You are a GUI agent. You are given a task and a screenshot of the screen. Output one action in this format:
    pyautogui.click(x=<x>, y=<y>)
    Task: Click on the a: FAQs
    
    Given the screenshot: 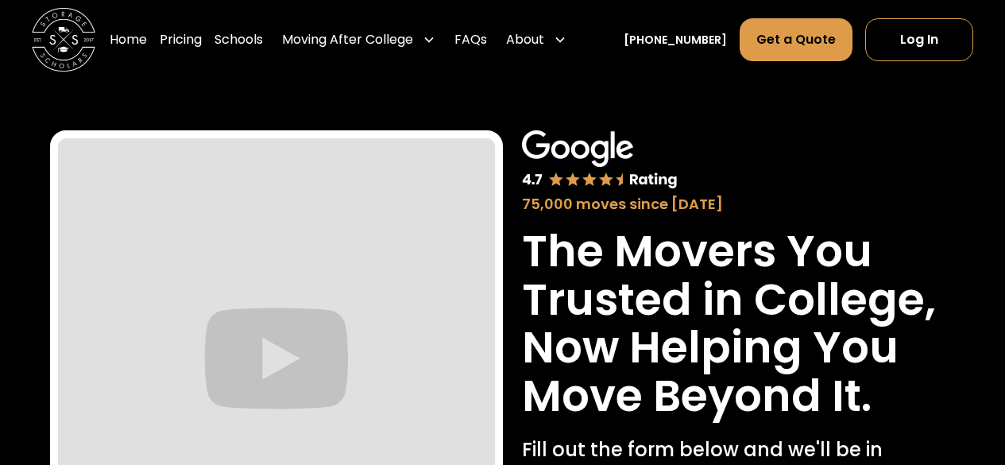 What is the action you would take?
    pyautogui.click(x=470, y=40)
    